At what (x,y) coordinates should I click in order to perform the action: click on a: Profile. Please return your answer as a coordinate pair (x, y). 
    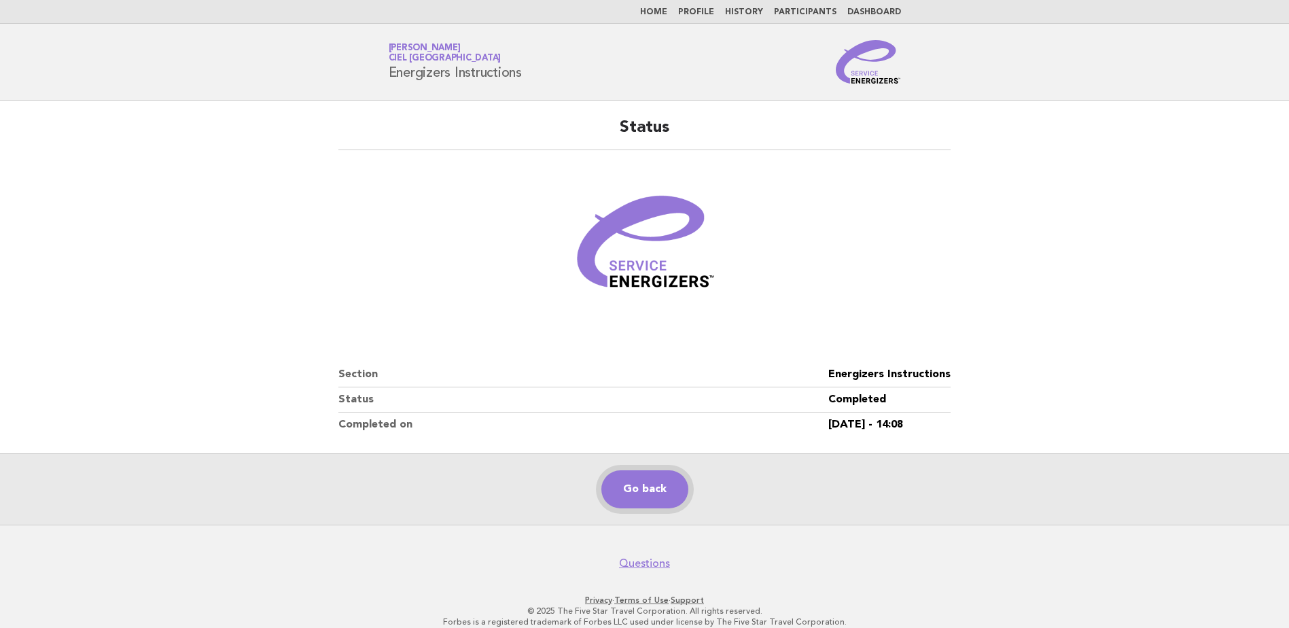
    Looking at the image, I should click on (696, 12).